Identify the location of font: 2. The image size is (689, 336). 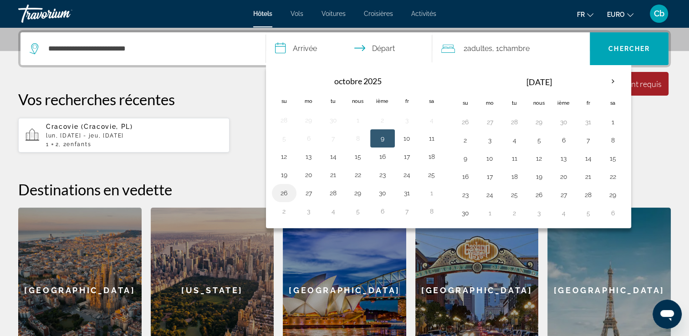
(57, 144).